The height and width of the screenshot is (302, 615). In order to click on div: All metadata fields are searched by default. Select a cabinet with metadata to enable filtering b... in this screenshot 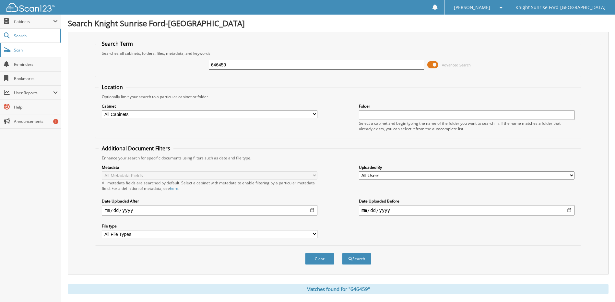, I will do `click(210, 186)`.